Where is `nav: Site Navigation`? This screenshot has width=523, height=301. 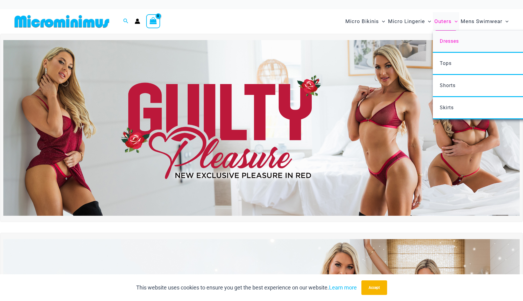
nav: Site Navigation is located at coordinates (427, 21).